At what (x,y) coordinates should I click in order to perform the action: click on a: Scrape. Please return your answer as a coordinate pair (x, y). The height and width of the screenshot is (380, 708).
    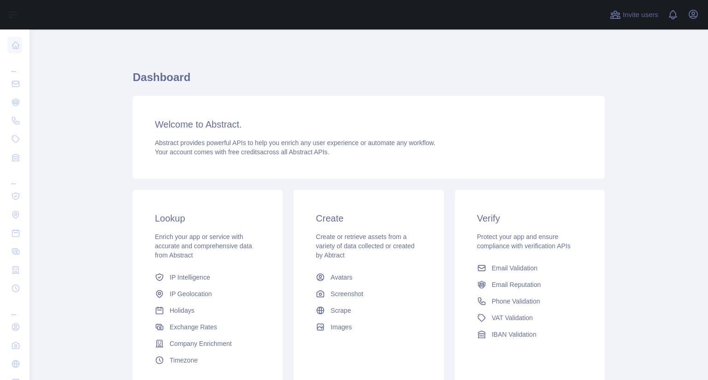
    Looking at the image, I should click on (368, 311).